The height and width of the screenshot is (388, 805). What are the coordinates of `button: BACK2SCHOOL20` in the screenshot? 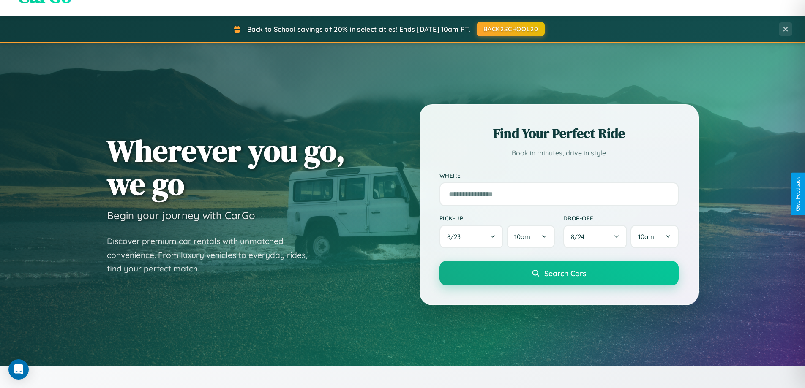 It's located at (510, 29).